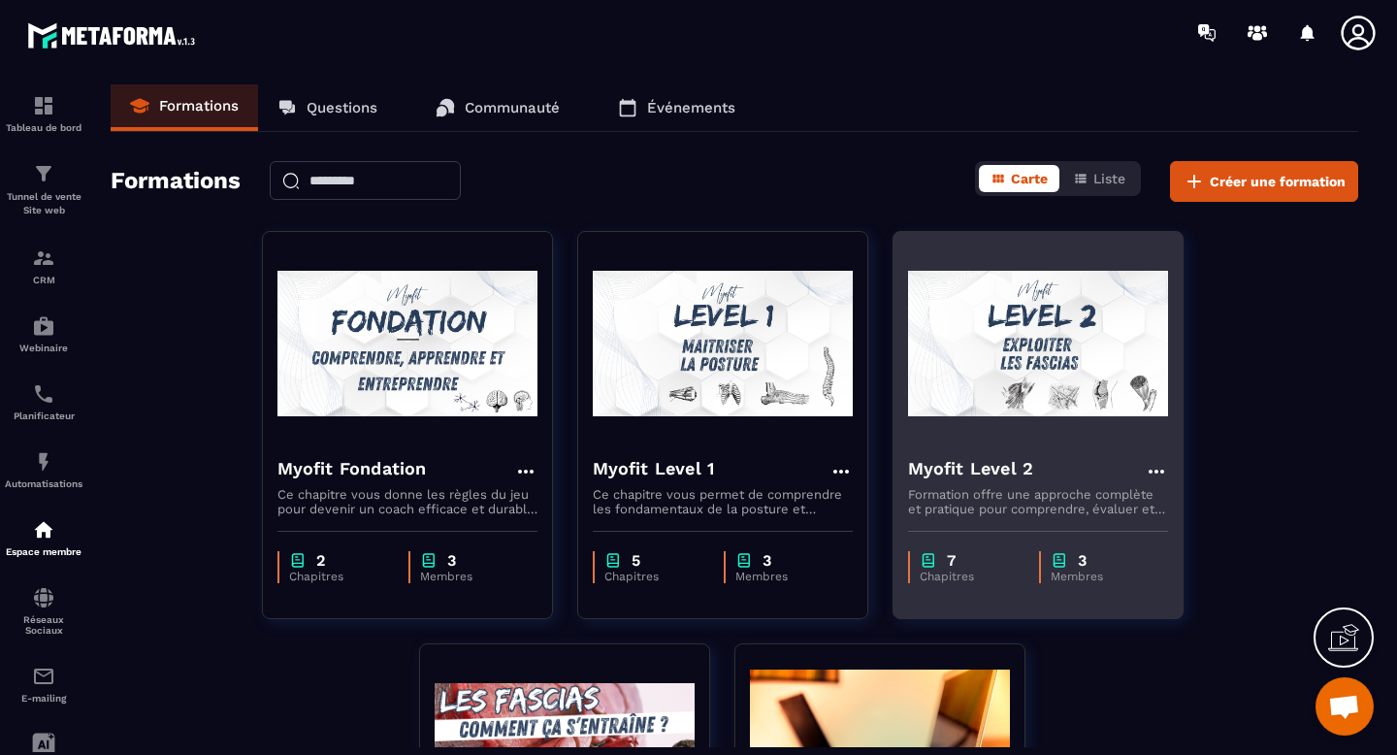 The image size is (1397, 755). What do you see at coordinates (44, 266) in the screenshot?
I see `a: formationformationCRM` at bounding box center [44, 266].